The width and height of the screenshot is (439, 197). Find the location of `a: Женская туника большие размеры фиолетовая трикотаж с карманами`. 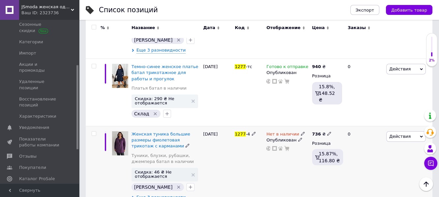

a: Женская туника большие размеры фиолетовая трикотаж с карманами is located at coordinates (161, 140).